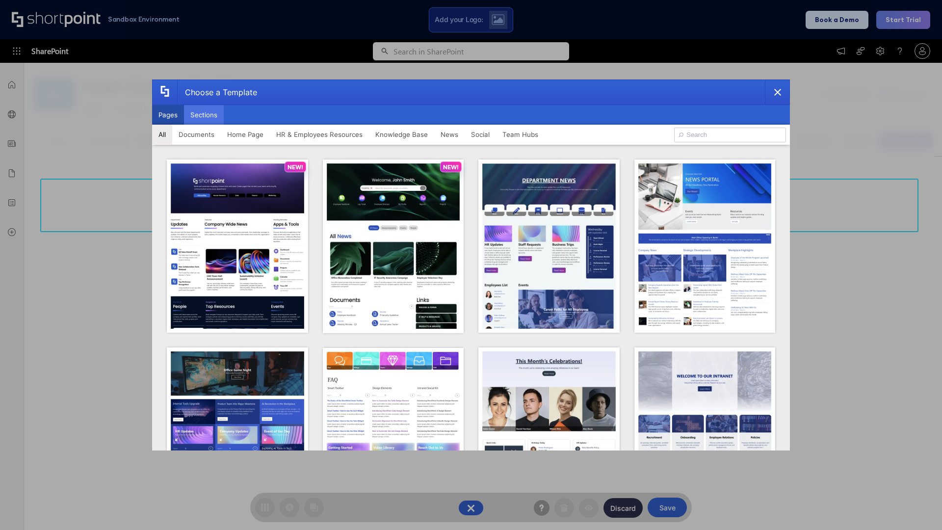 The width and height of the screenshot is (942, 530). Describe the element at coordinates (401, 134) in the screenshot. I see `button: Knowledge Base` at that location.